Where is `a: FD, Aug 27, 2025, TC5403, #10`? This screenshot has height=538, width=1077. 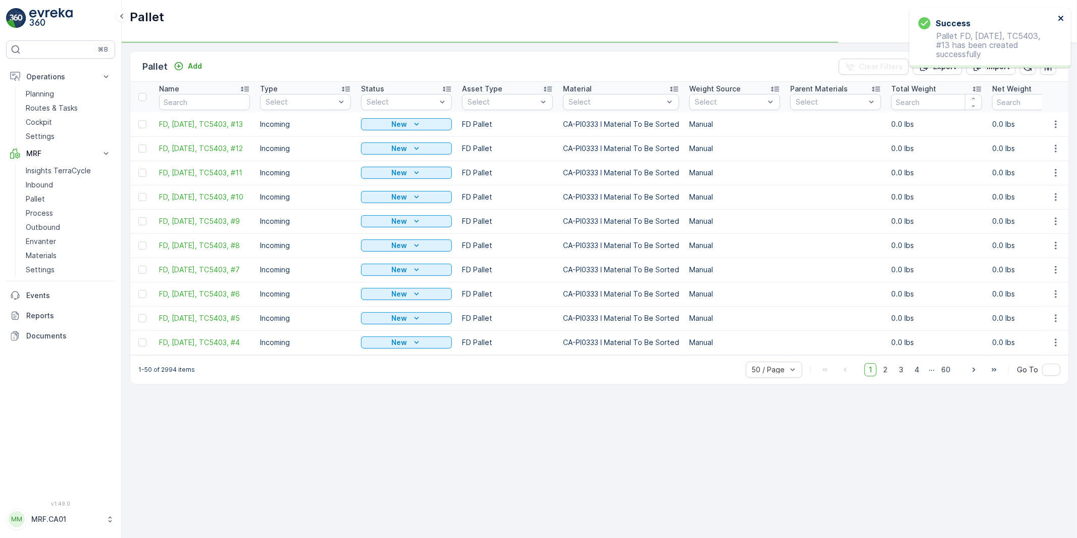 a: FD, Aug 27, 2025, TC5403, #10 is located at coordinates (204, 197).